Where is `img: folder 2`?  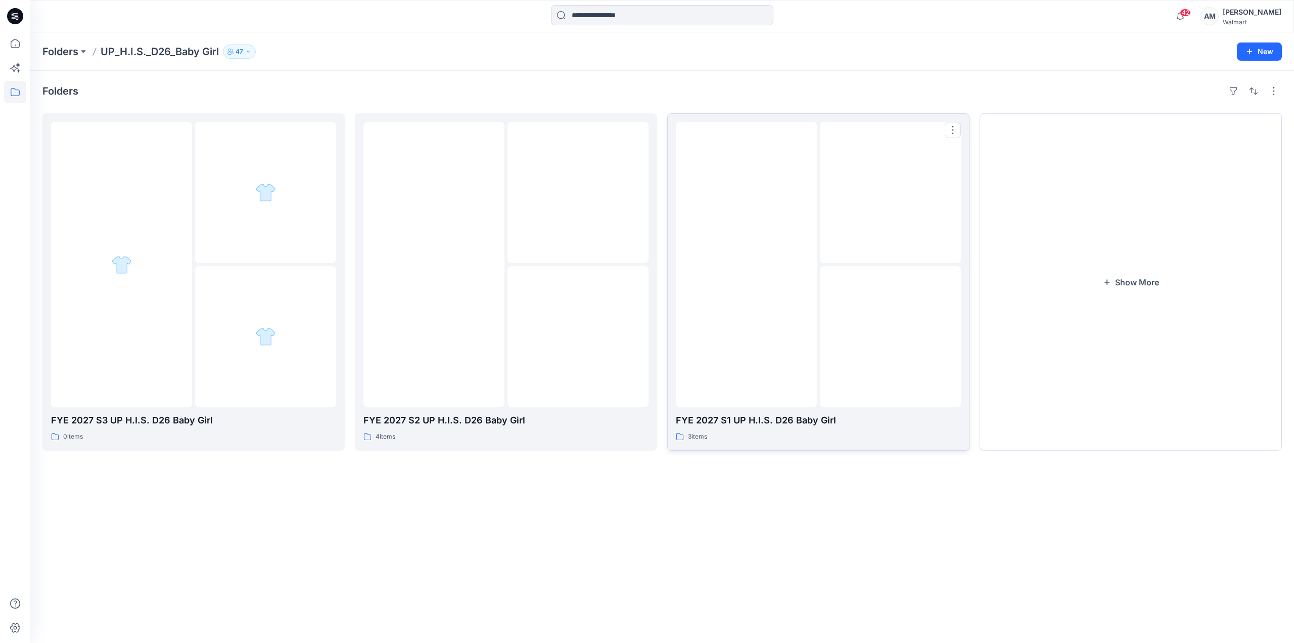 img: folder 2 is located at coordinates (265, 192).